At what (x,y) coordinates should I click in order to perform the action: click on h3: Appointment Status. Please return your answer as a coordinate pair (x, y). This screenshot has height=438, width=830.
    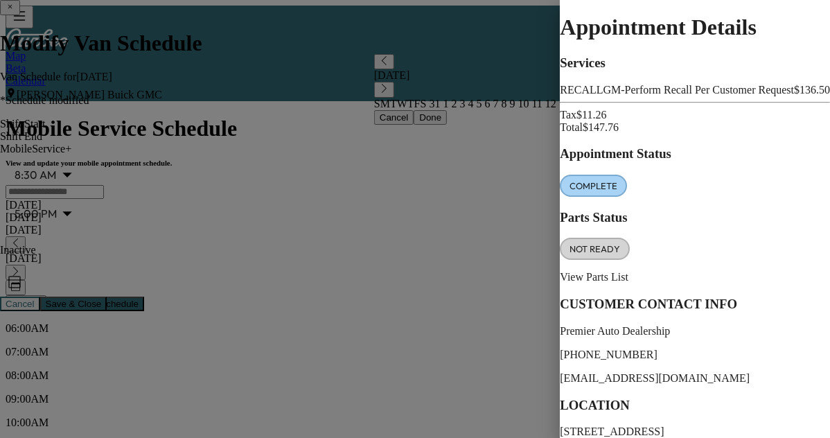
    Looking at the image, I should click on (695, 154).